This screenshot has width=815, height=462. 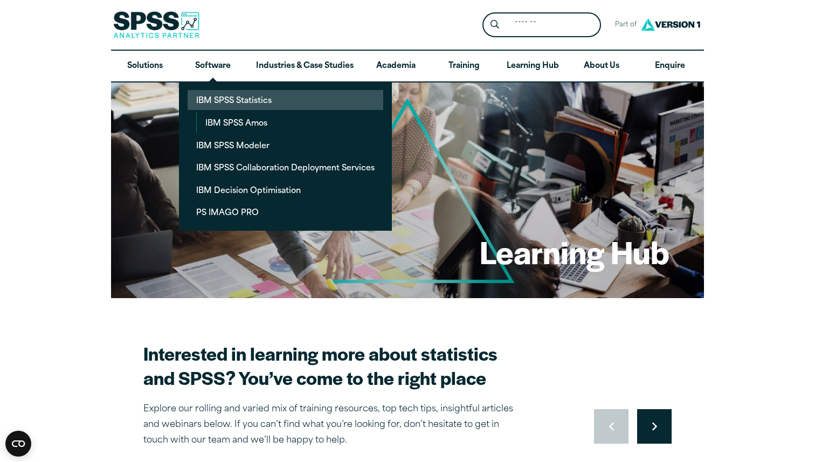 I want to click on a: IBM Decision Optimisation, so click(x=285, y=190).